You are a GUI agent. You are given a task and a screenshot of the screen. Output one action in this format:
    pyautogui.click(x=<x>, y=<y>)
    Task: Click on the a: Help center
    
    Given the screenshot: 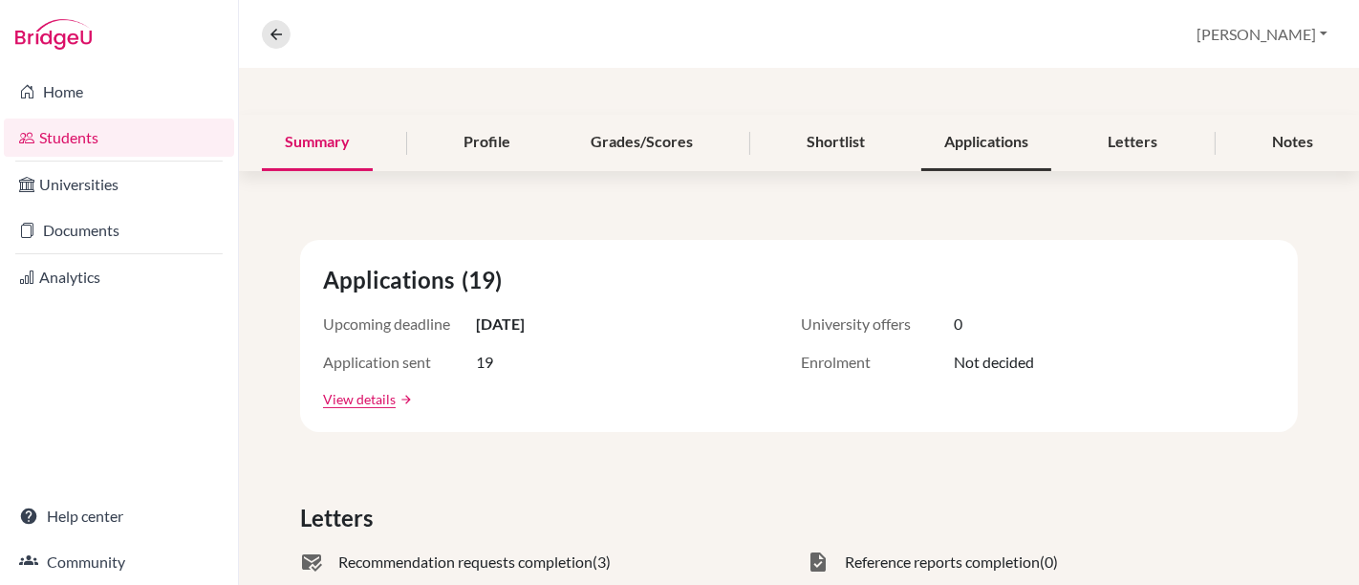 What is the action you would take?
    pyautogui.click(x=119, y=516)
    